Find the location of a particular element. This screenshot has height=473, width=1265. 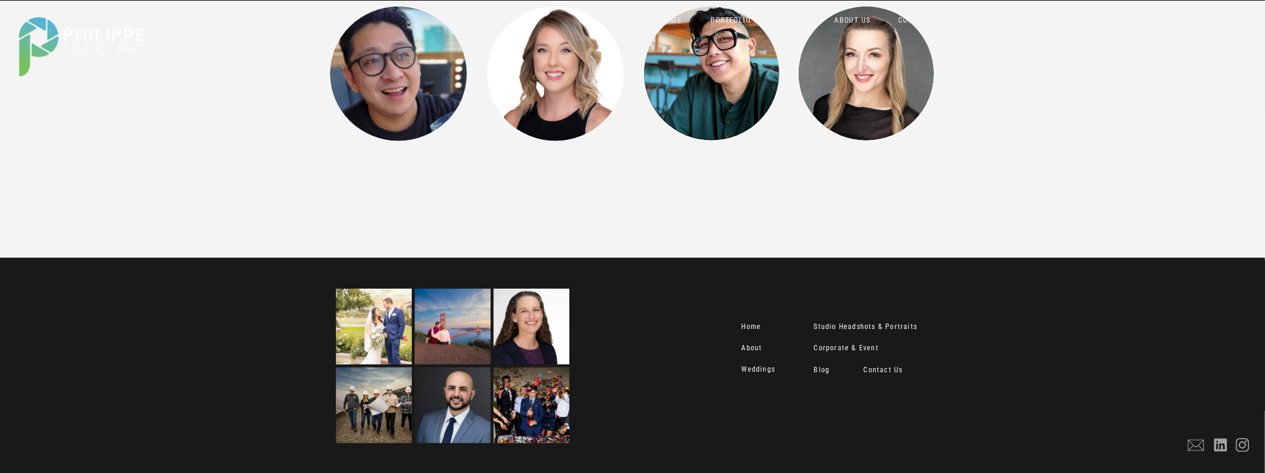

a: PORTFOLIO & PRICING is located at coordinates (750, 21).